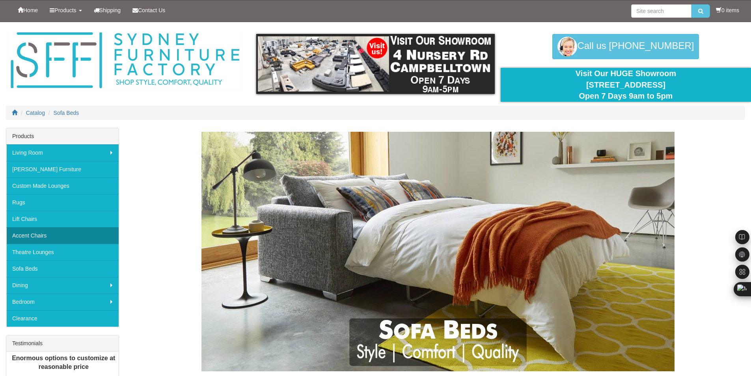 The image size is (751, 376). Describe the element at coordinates (107, 10) in the screenshot. I see `a: Shipping` at that location.